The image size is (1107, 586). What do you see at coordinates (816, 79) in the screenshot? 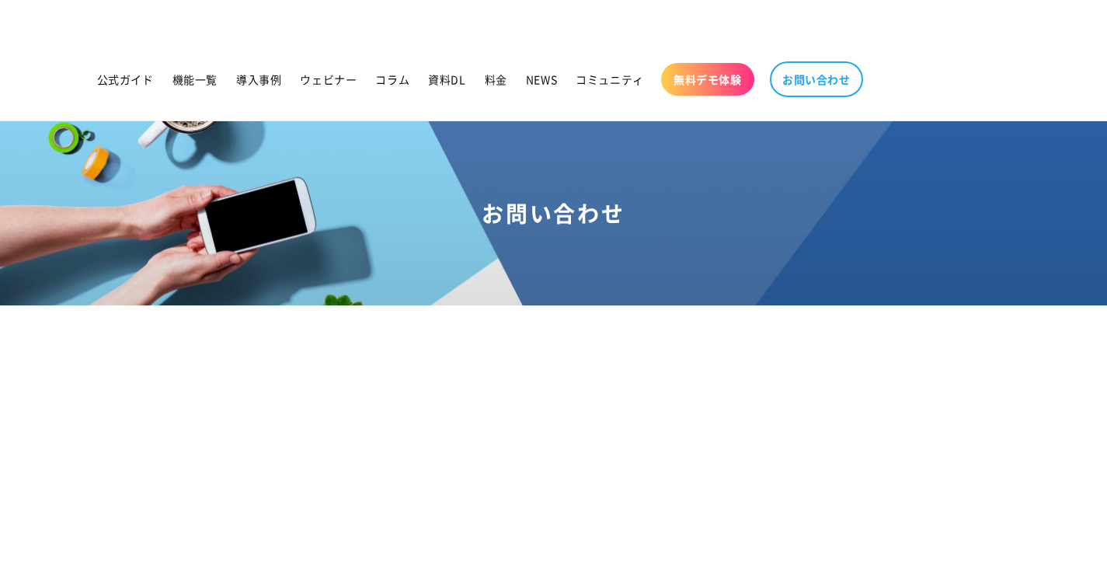
I see `span: お問い合わせ` at bounding box center [816, 79].